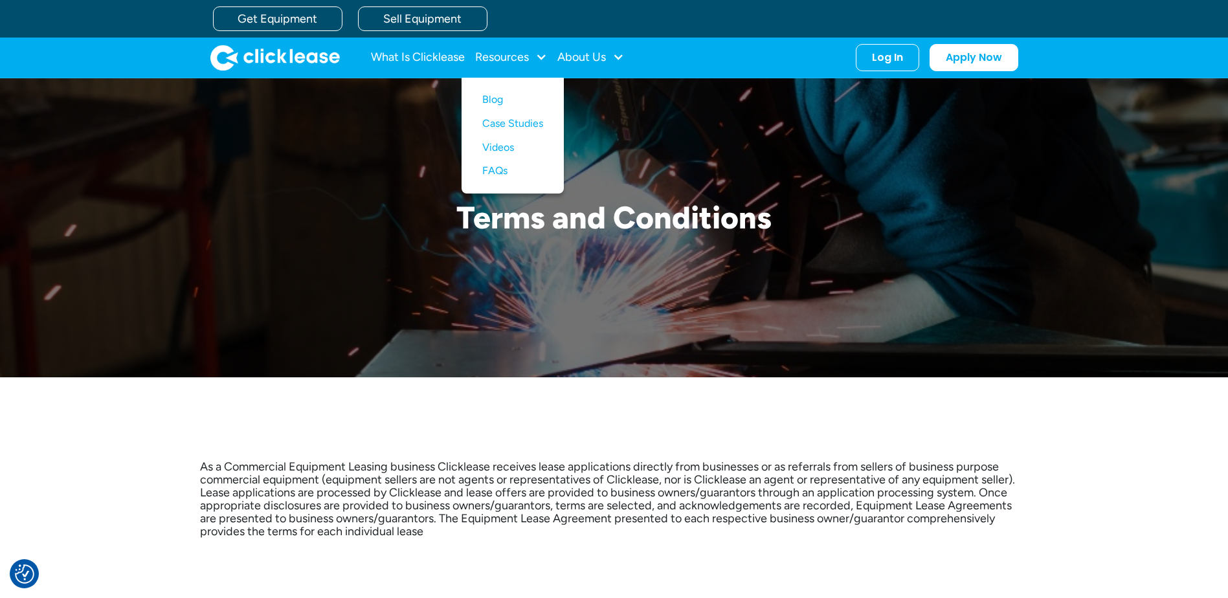 The width and height of the screenshot is (1228, 598). What do you see at coordinates (614, 218) in the screenshot?
I see `h1: Terms and Conditions` at bounding box center [614, 218].